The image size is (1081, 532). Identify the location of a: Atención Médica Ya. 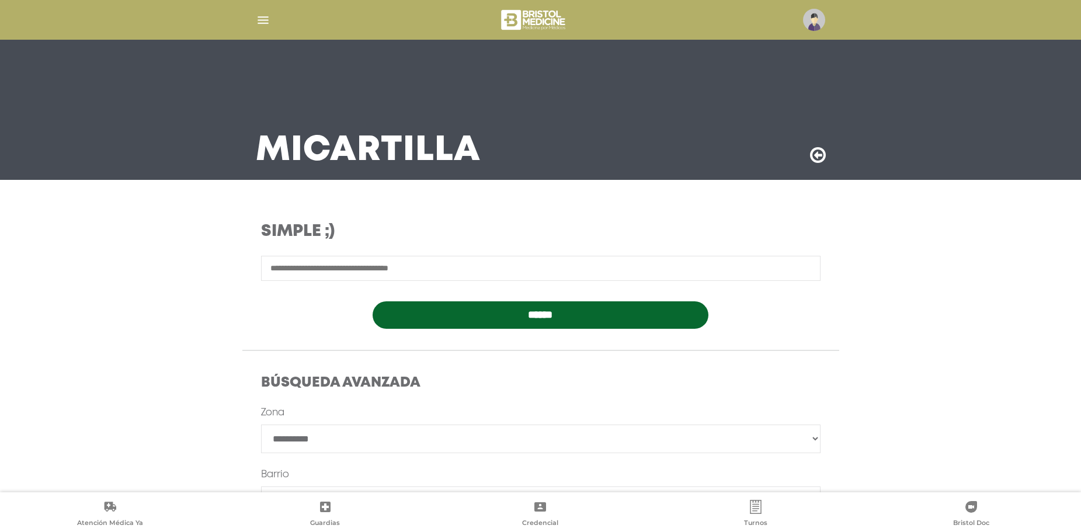
(110, 514).